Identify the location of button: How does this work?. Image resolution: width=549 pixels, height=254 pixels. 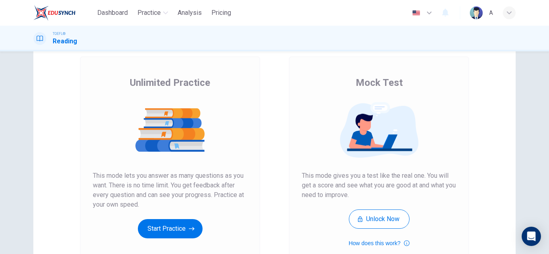
(379, 244).